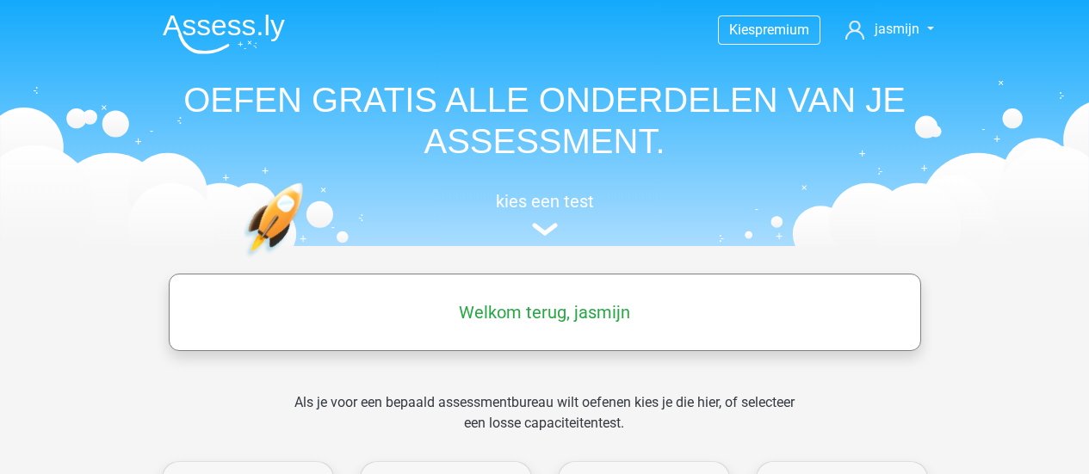 The width and height of the screenshot is (1089, 474). What do you see at coordinates (545, 213) in the screenshot?
I see `a: kies een test` at bounding box center [545, 213].